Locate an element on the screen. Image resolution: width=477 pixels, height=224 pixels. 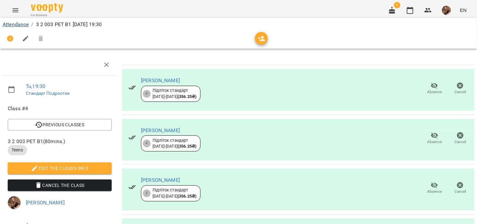
span: Previous Classes is located at coordinates (60, 125).